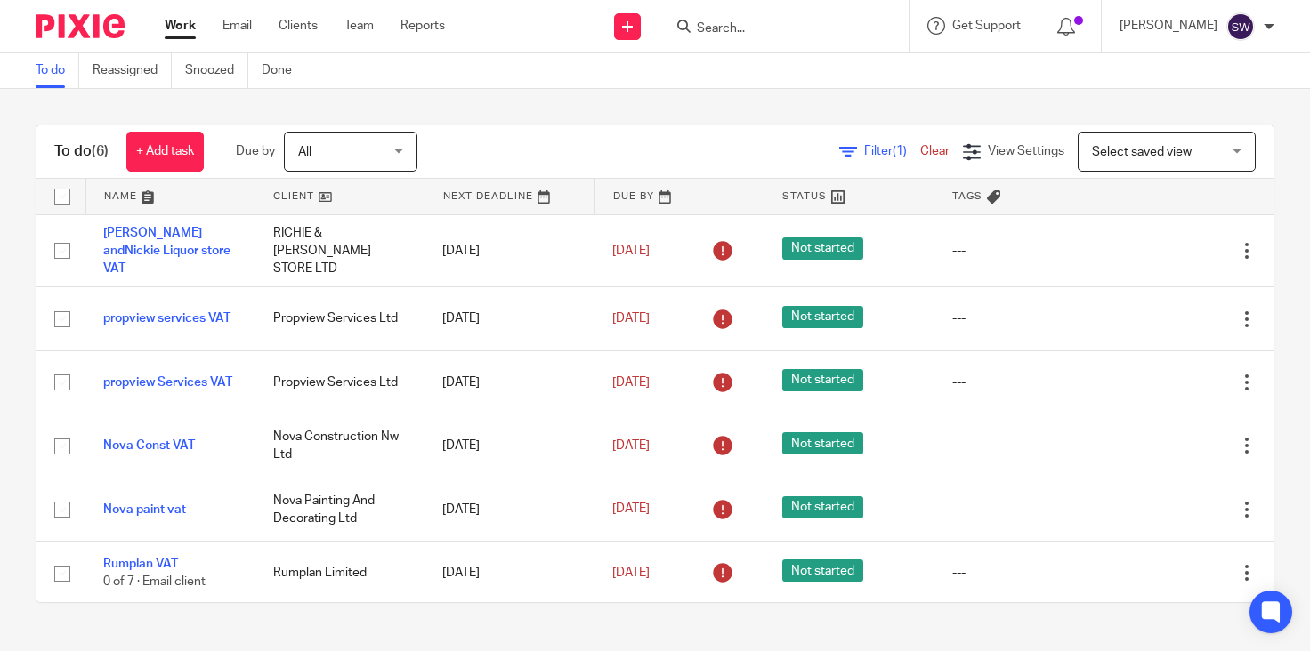 The image size is (1310, 651). What do you see at coordinates (340, 509) in the screenshot?
I see `td: Nova Painting And Decorating Ltd` at bounding box center [340, 509].